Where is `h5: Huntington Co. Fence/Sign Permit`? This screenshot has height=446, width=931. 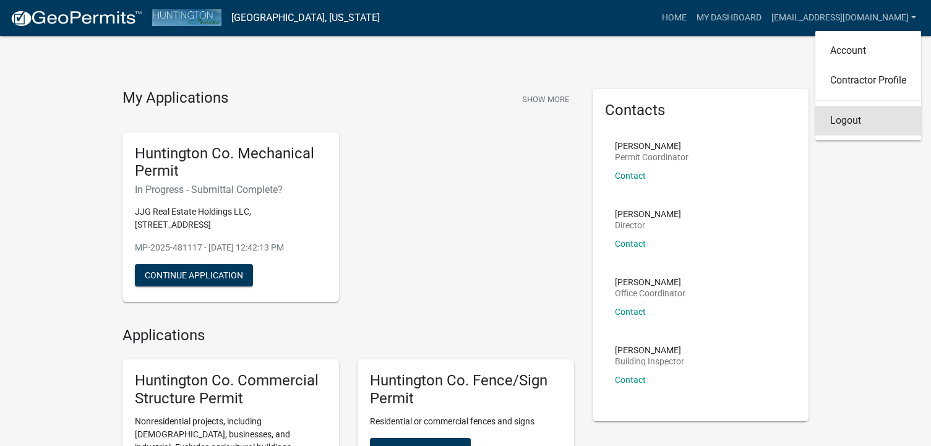 h5: Huntington Co. Fence/Sign Permit is located at coordinates (466, 390).